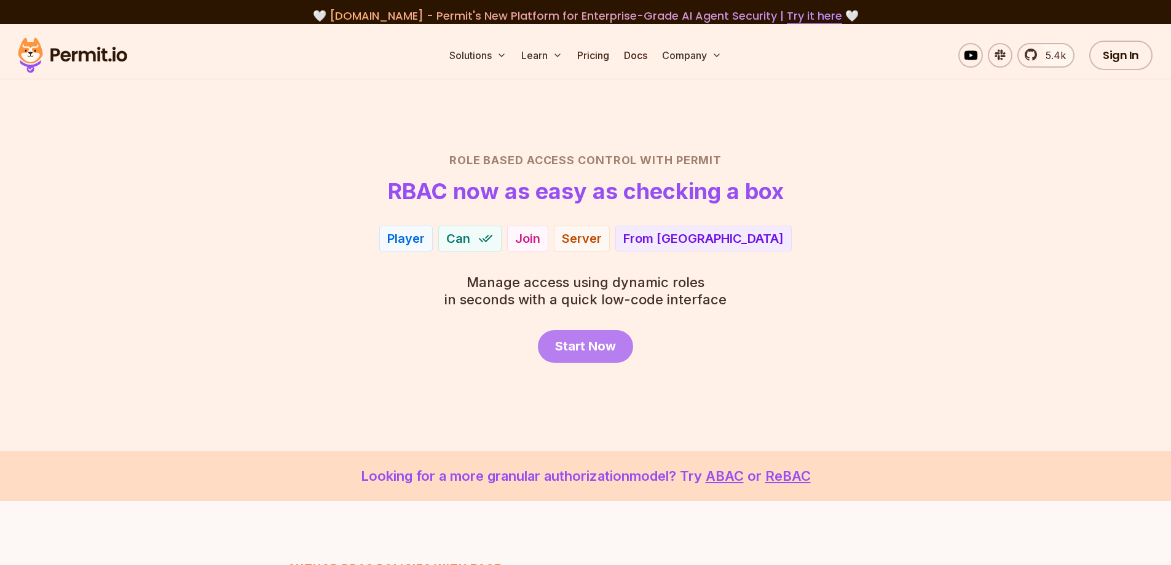  I want to click on img: Permit logo, so click(73, 55).